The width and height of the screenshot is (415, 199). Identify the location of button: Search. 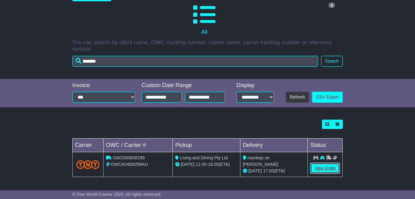
(332, 61).